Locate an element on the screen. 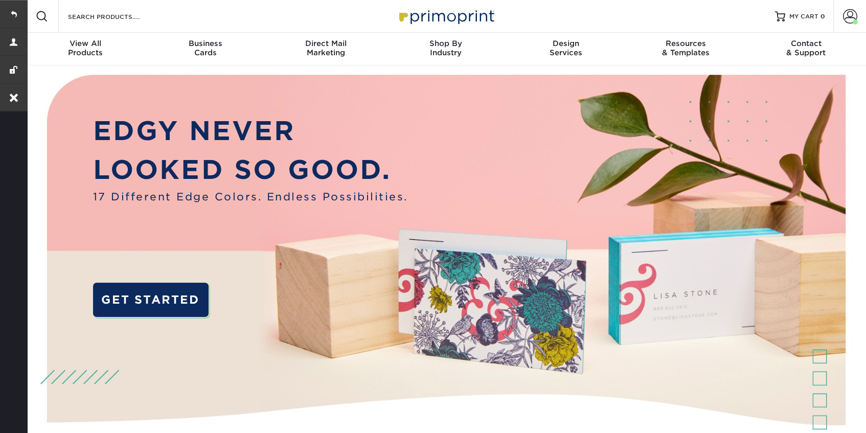  a: BusinessCards is located at coordinates (206, 49).